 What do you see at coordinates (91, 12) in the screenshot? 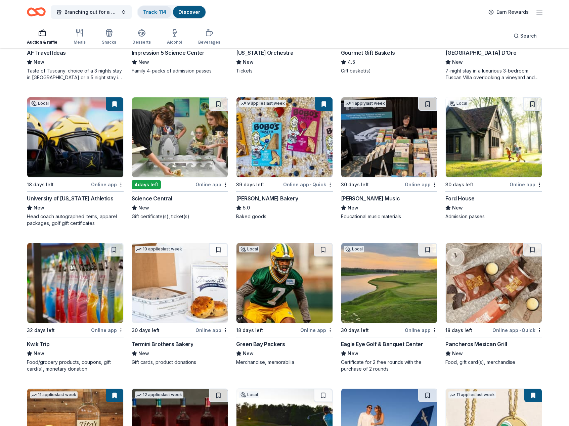
I see `span: Branching out for a Cause` at bounding box center [91, 12].